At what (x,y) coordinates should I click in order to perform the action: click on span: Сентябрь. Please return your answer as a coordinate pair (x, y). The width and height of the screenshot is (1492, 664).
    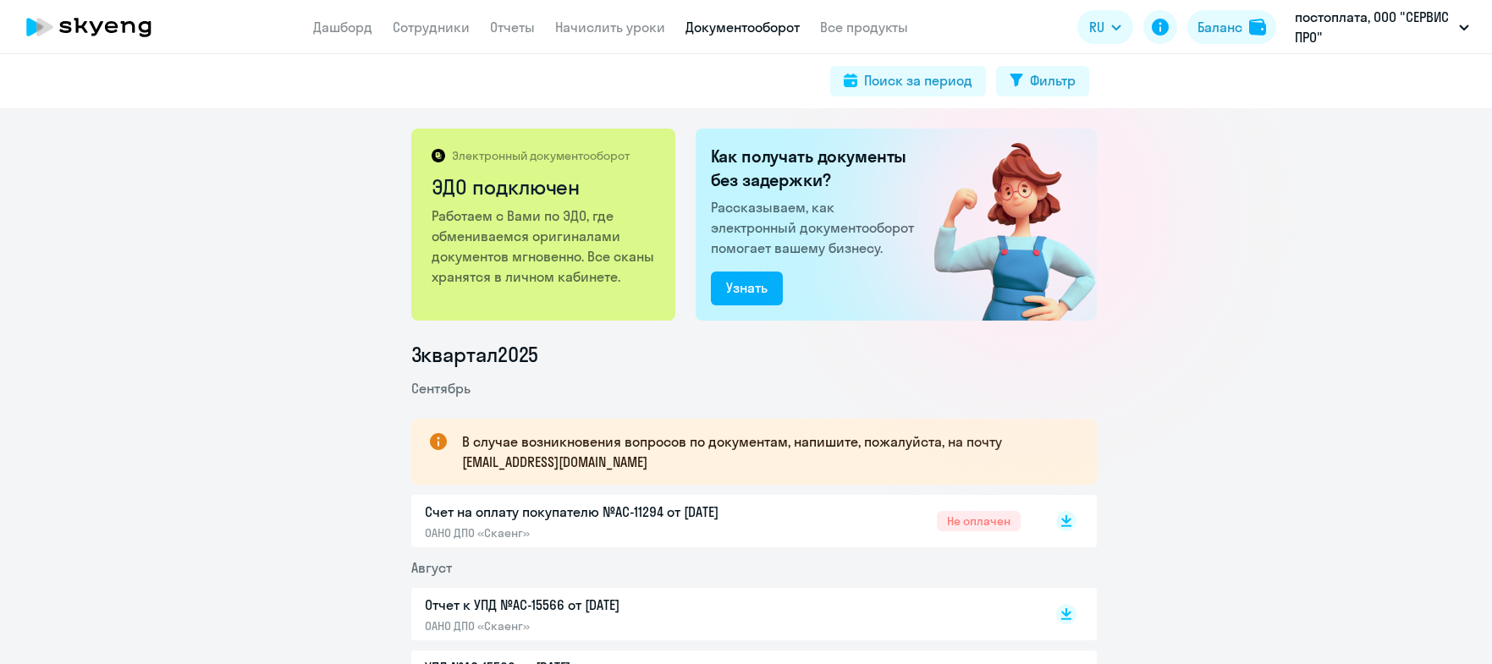
    Looking at the image, I should click on (441, 388).